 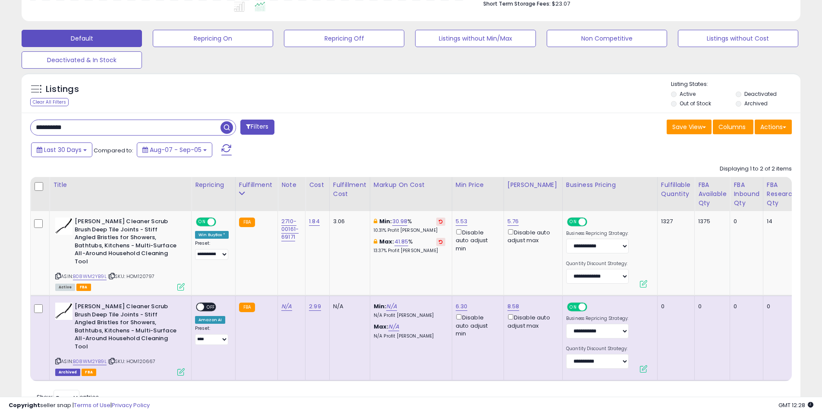 What do you see at coordinates (82, 60) in the screenshot?
I see `button: Deactivated & In Stock` at bounding box center [82, 60].